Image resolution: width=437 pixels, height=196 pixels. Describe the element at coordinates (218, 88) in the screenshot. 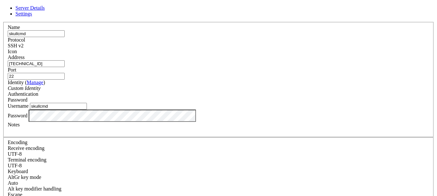

I see `div: Custom Identity` at that location.